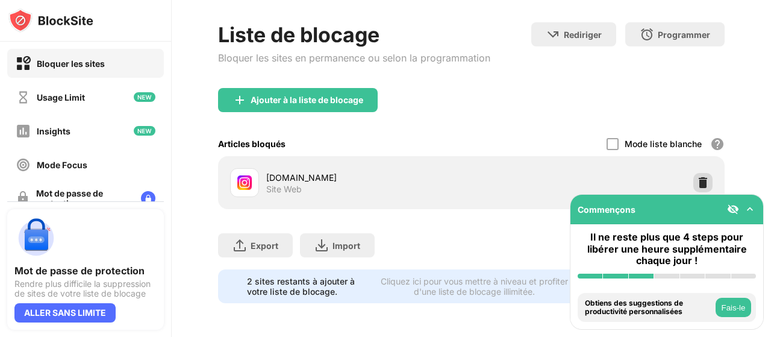 The height and width of the screenshot is (337, 771). Describe the element at coordinates (309, 286) in the screenshot. I see `div: 2 sites restants à ajouter à votre liste de blocage.` at that location.